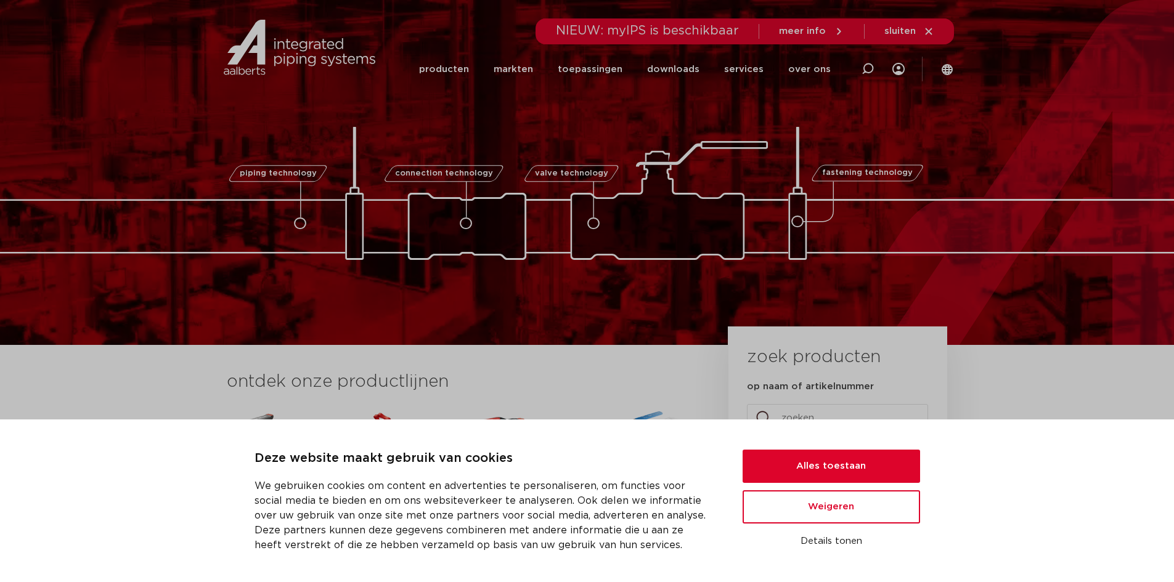  I want to click on a: downloads, so click(673, 69).